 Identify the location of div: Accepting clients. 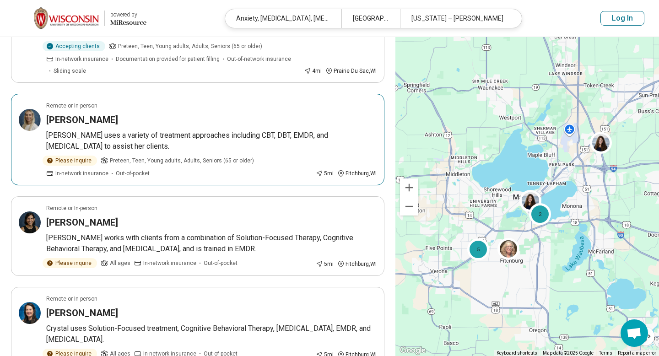
(74, 46).